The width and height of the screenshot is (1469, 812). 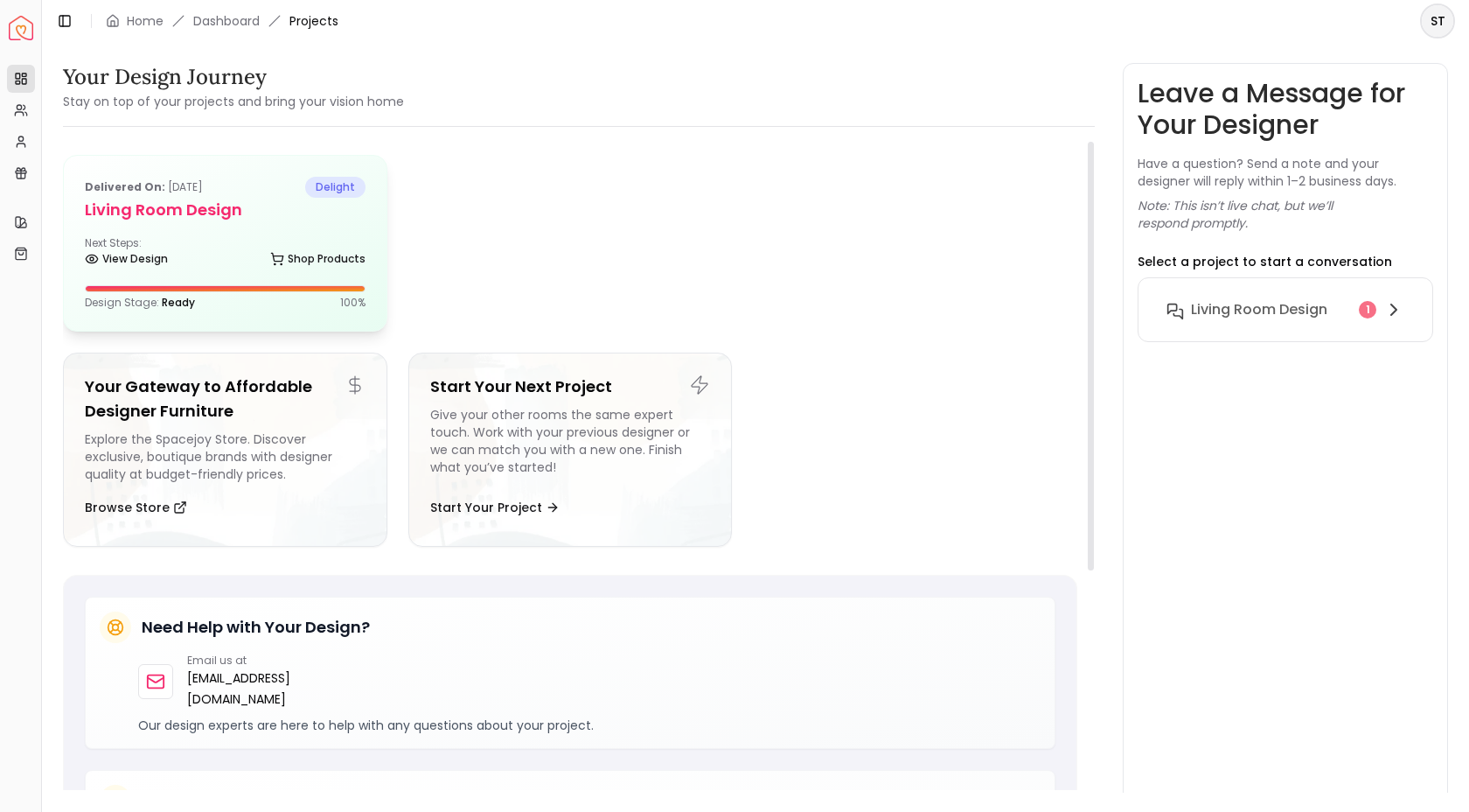 I want to click on div: Next Steps:, so click(x=225, y=253).